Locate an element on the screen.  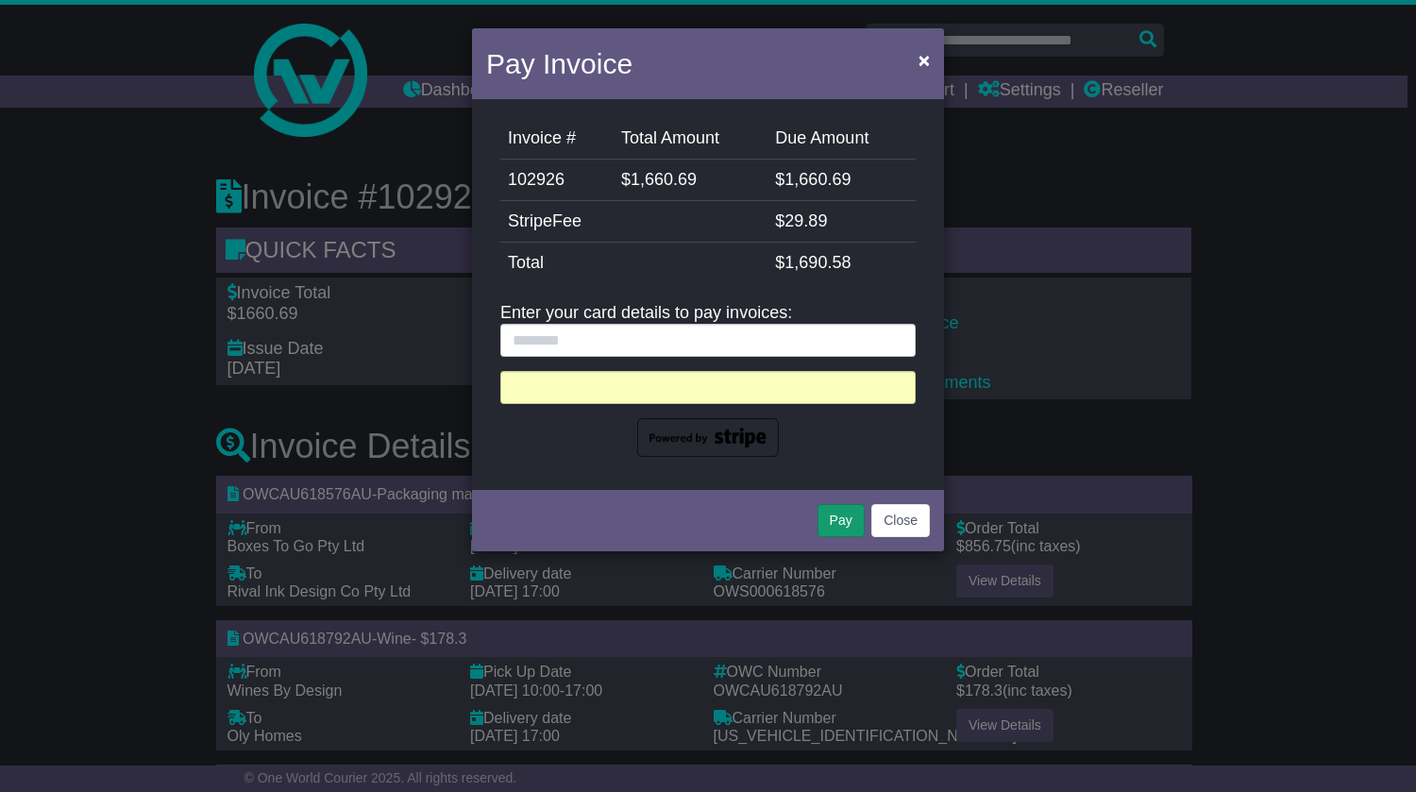
h4: Pay Invoice is located at coordinates (559, 63).